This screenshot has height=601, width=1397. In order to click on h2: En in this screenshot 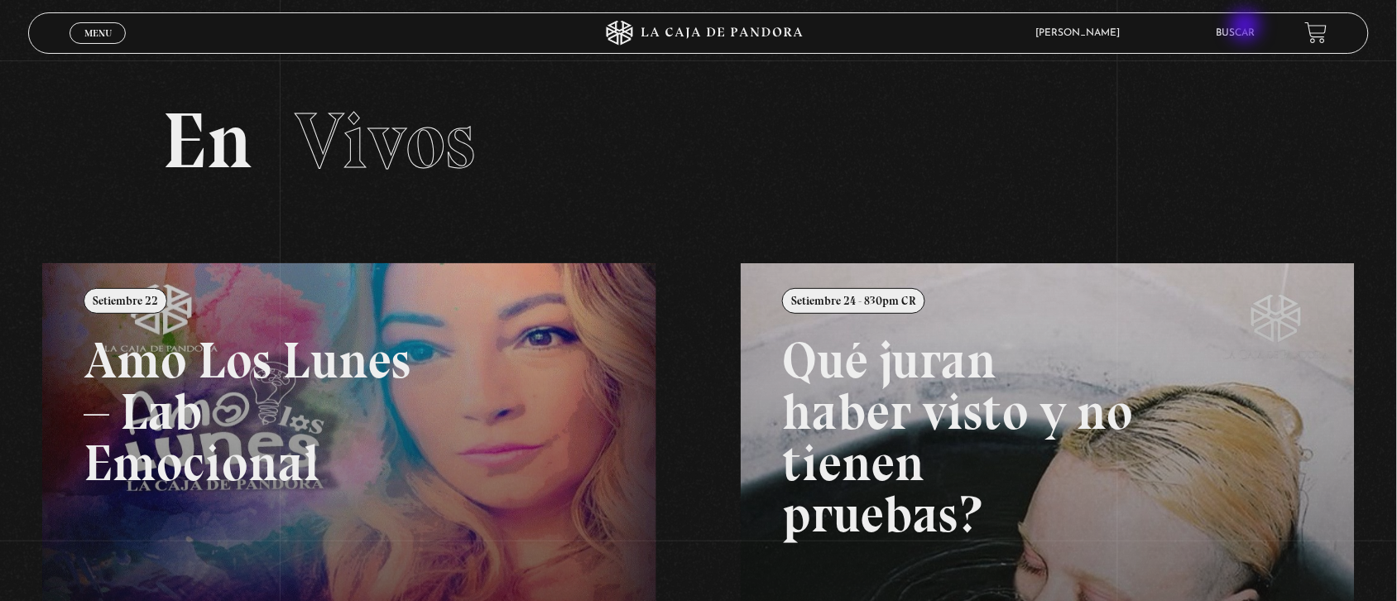, I will do `click(699, 141)`.